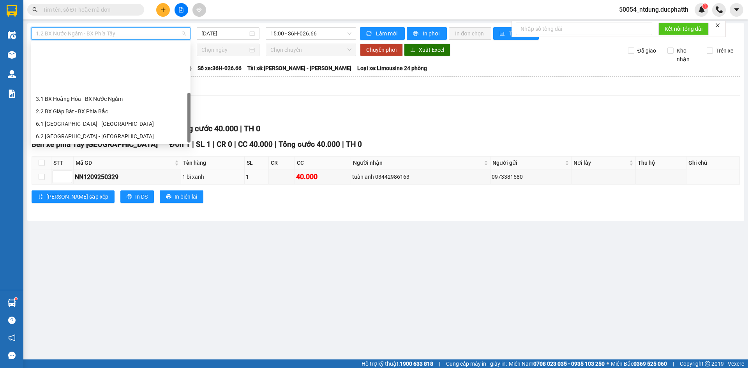  I want to click on th: Tên hàng, so click(213, 163).